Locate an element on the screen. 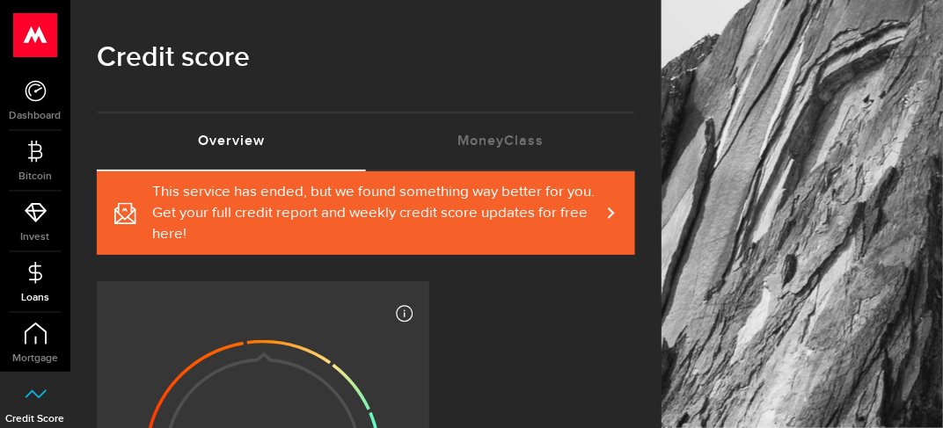 This screenshot has height=428, width=943. a: This service has ended, but we found something way better for you. Get your full credit report an... is located at coordinates (366, 213).